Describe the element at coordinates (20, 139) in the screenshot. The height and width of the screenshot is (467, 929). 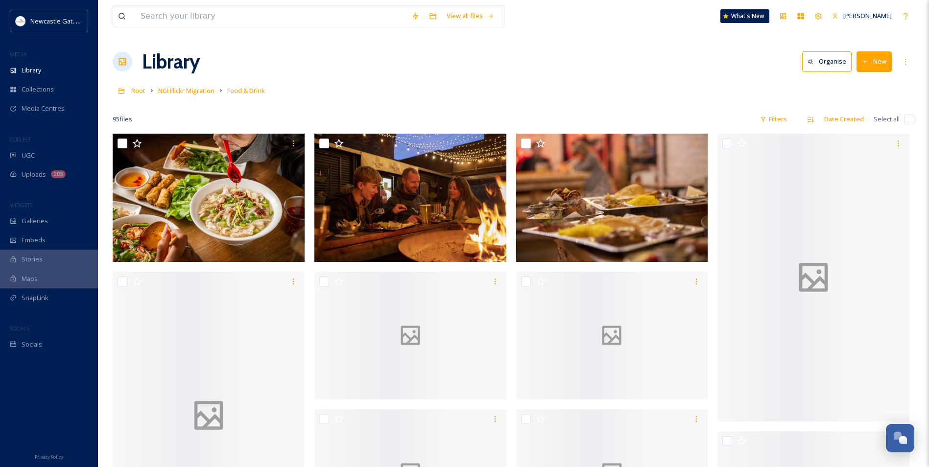
I see `span: COLLECT` at that location.